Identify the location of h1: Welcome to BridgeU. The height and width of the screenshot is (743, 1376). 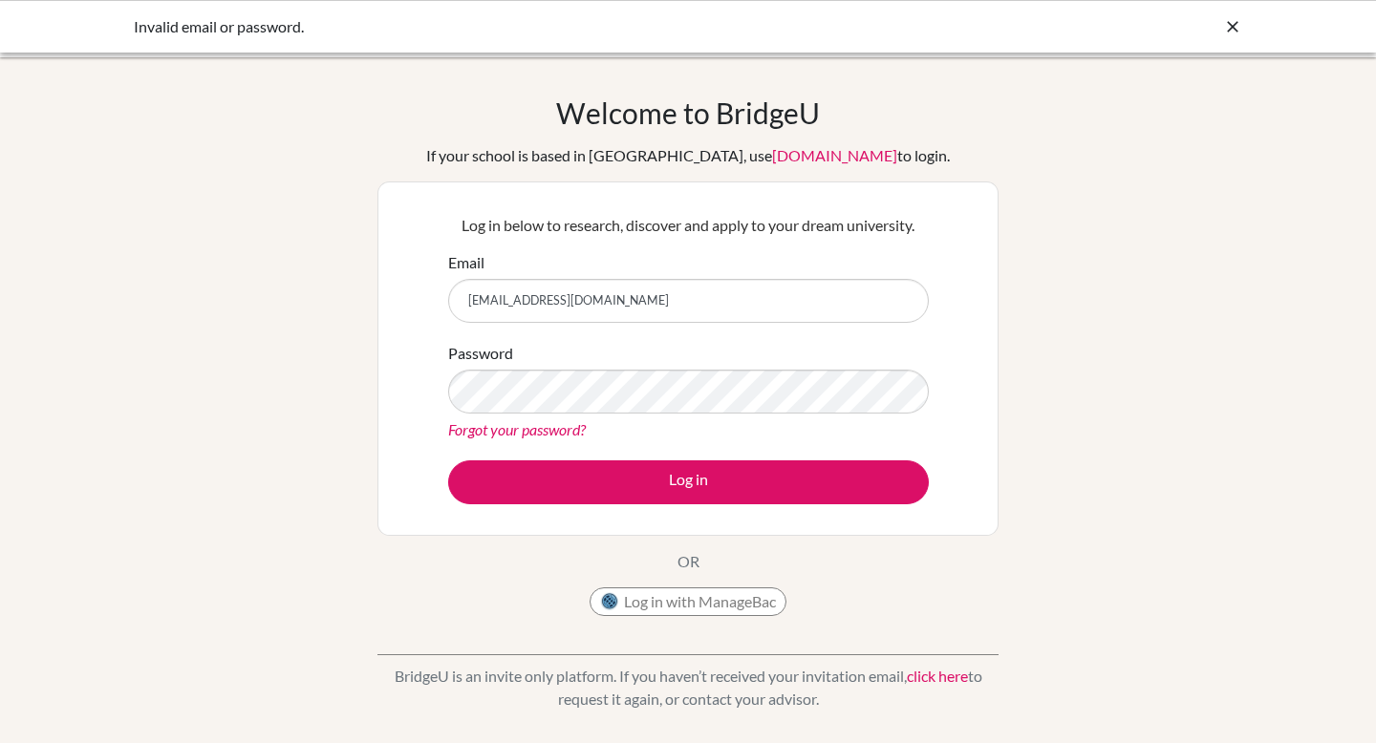
(688, 113).